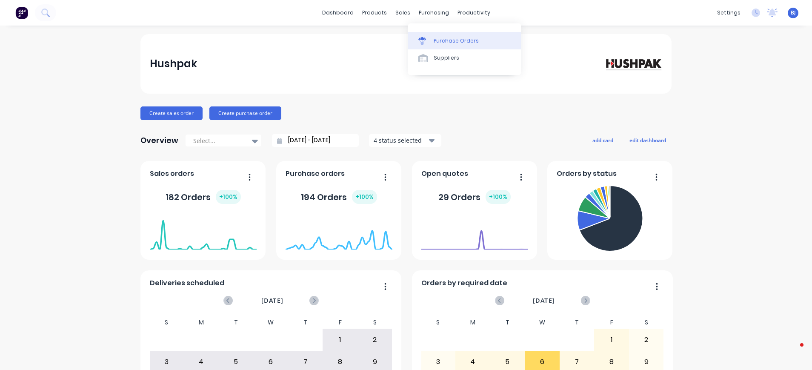  I want to click on div: sales, so click(403, 13).